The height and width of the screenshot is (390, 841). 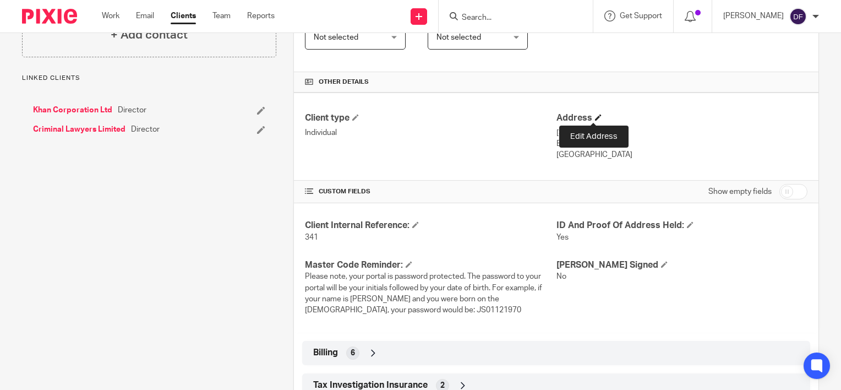 I want to click on span: No, so click(x=561, y=276).